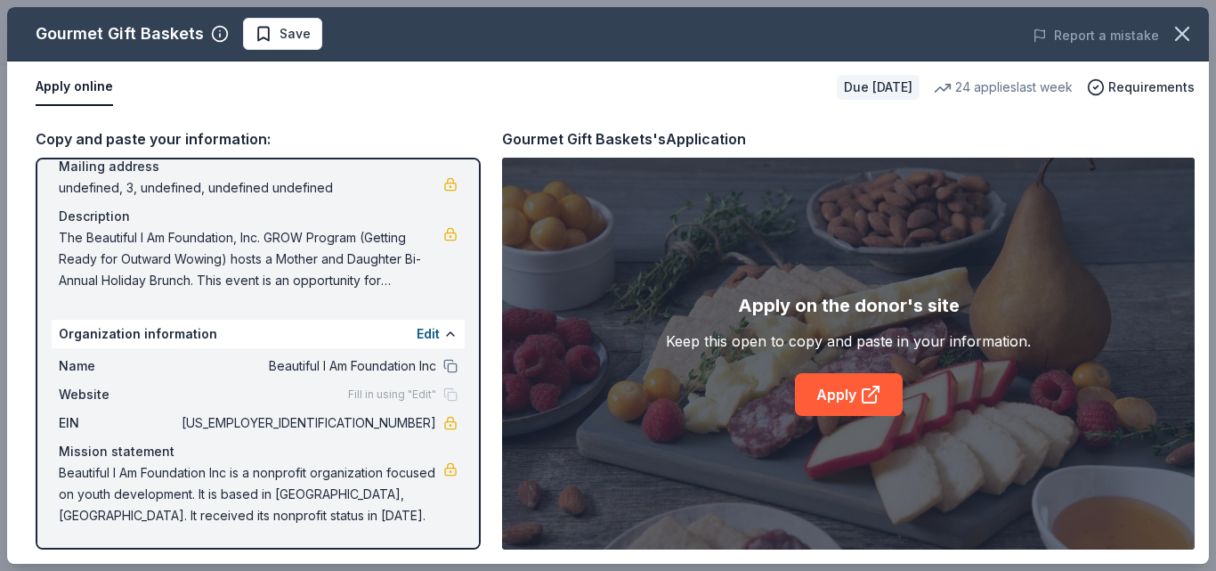 This screenshot has width=1216, height=571. Describe the element at coordinates (849, 341) in the screenshot. I see `div: Keep this open to copy and paste in your information.` at that location.